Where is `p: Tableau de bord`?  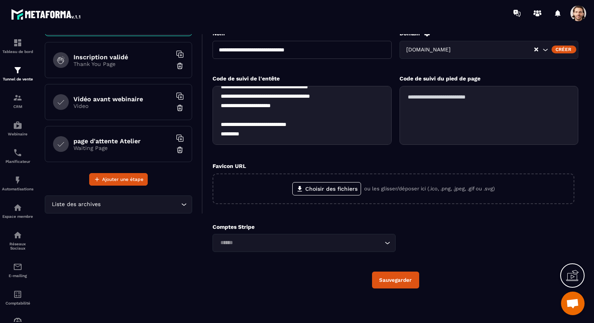
p: Tableau de bord is located at coordinates (18, 51).